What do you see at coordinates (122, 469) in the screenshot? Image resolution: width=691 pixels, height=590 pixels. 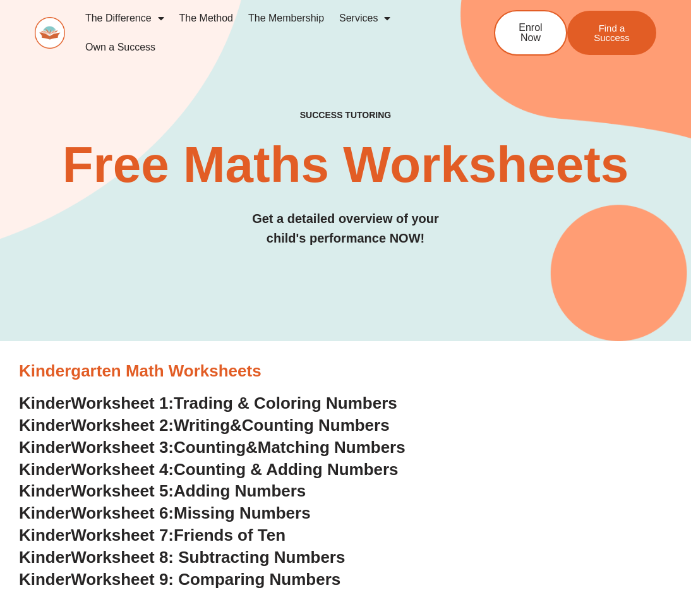 I see `span: Worksheet 4:` at bounding box center [122, 469].